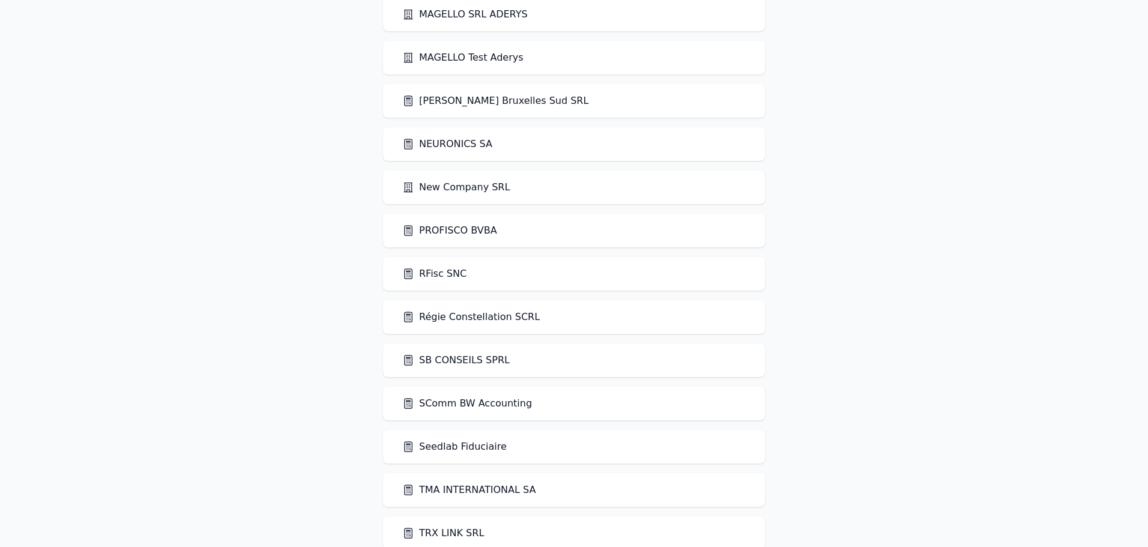  What do you see at coordinates (456, 187) in the screenshot?
I see `a: New Company SRL` at bounding box center [456, 187].